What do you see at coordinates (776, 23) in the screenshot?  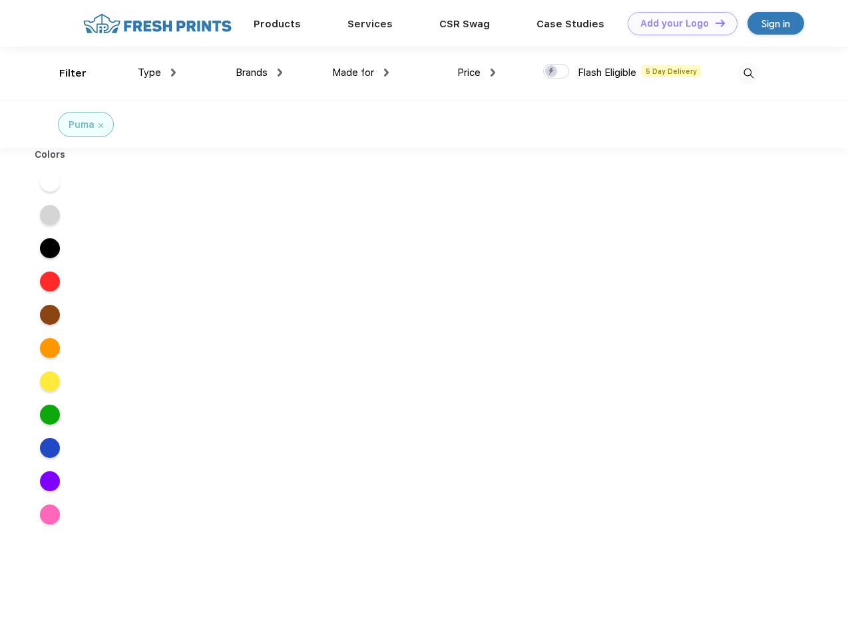 I see `div: Sign in` at bounding box center [776, 23].